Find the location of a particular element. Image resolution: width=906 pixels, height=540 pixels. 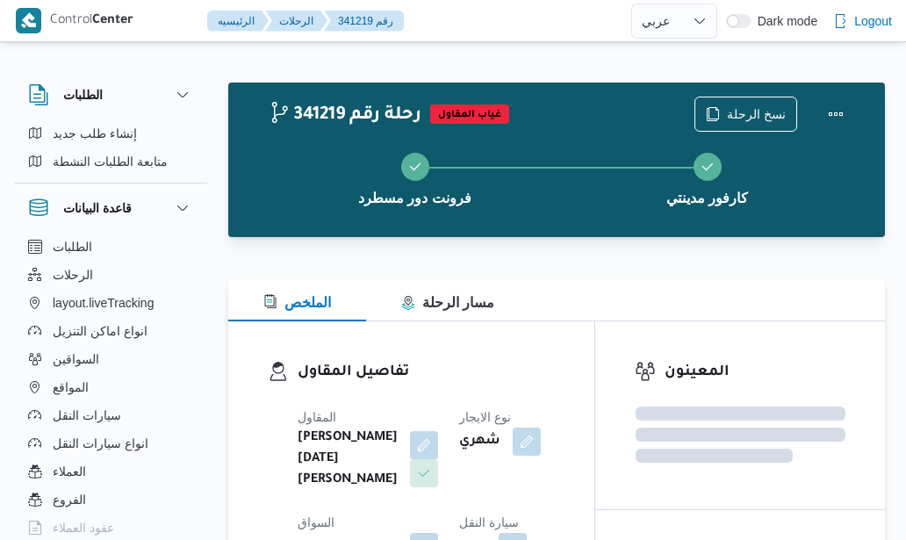

span: Logout is located at coordinates (873, 21).